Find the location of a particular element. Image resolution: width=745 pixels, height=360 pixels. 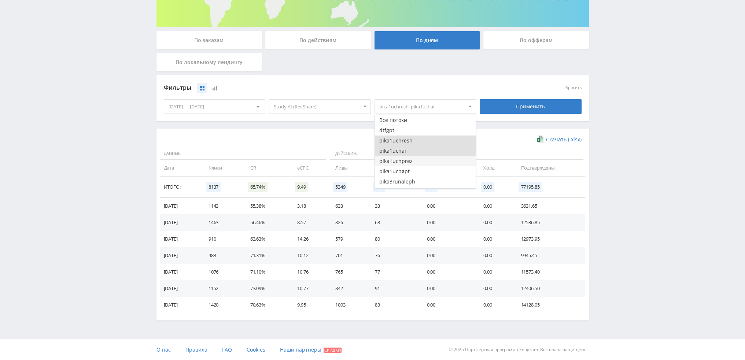

button: dtfgpt is located at coordinates (425, 130).